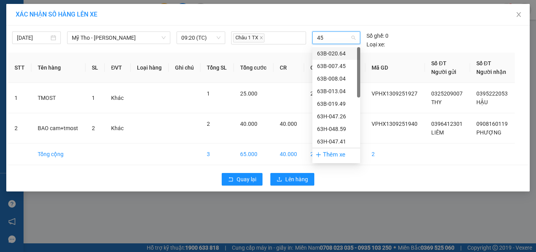 The image size is (536, 252). Describe the element at coordinates (249, 38) in the screenshot. I see `span: Châu 1 TX` at that location.